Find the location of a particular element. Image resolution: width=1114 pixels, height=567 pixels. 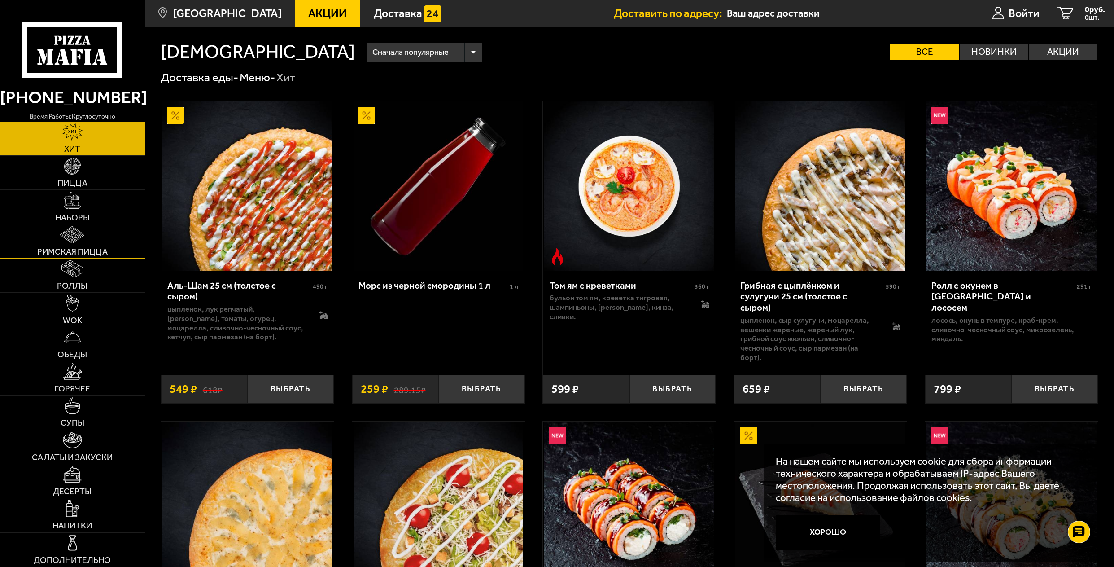

span: 490 г is located at coordinates (320, 286).